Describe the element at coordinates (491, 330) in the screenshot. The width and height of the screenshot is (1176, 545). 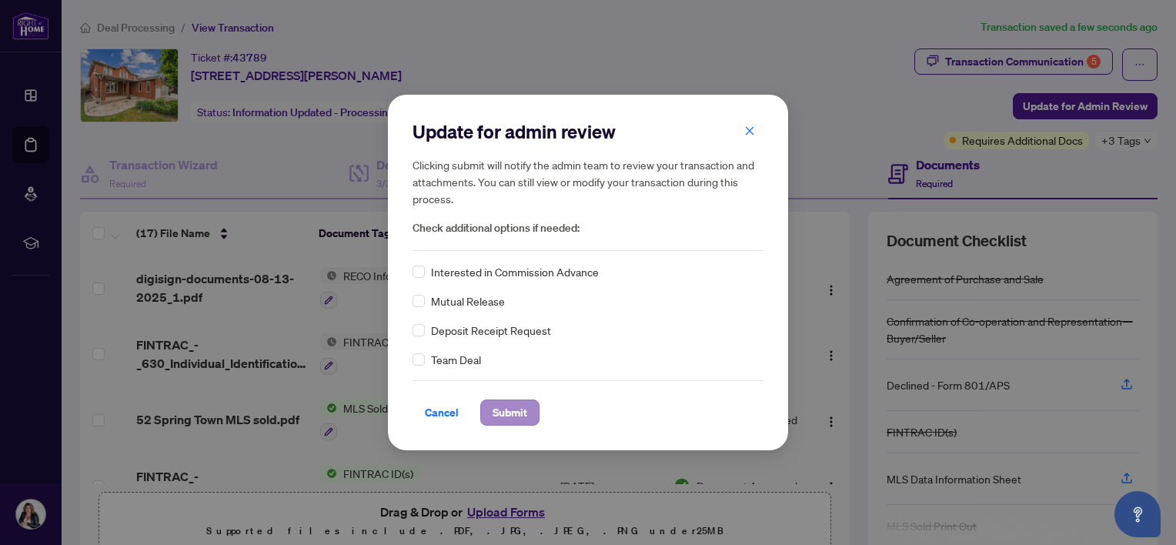
I see `span: Deposit Receipt Request` at that location.